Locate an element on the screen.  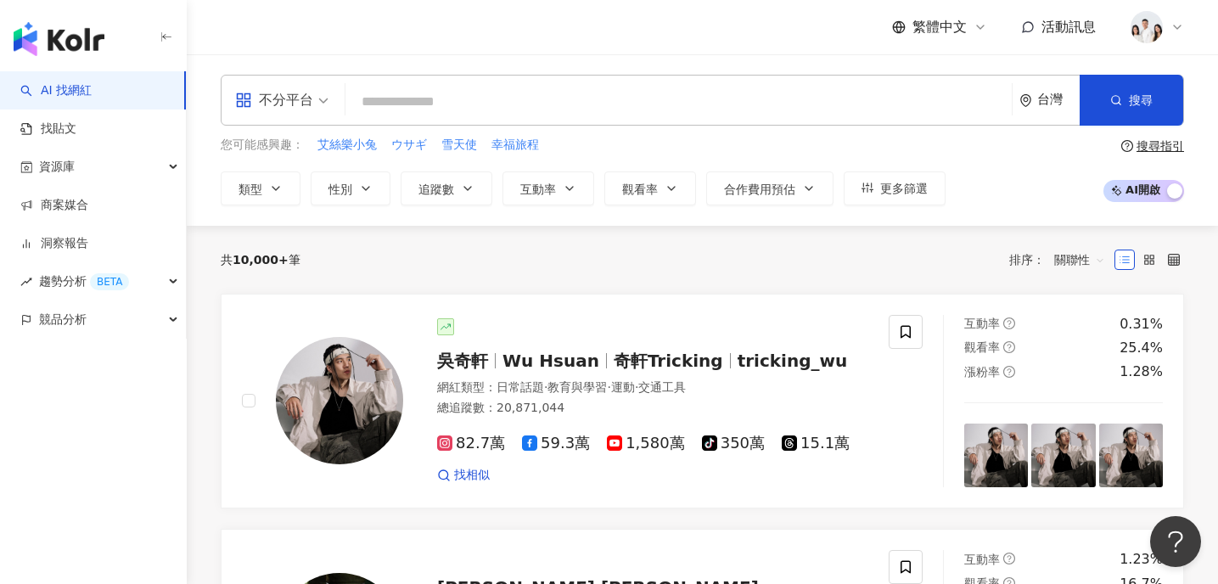
span: 教育與學習 is located at coordinates (577, 387).